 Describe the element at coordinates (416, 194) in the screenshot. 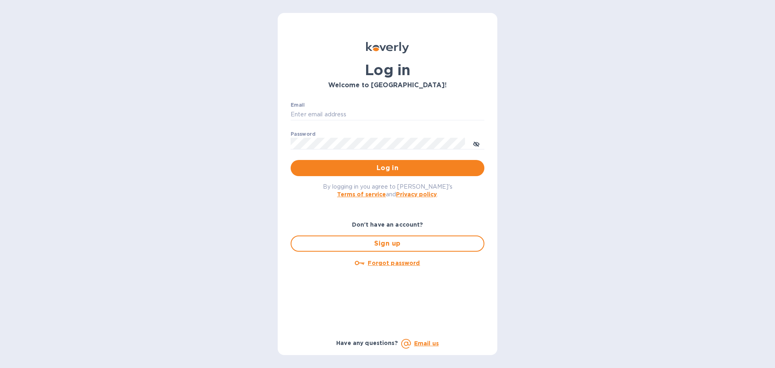

I see `a: Privacy policy` at that location.